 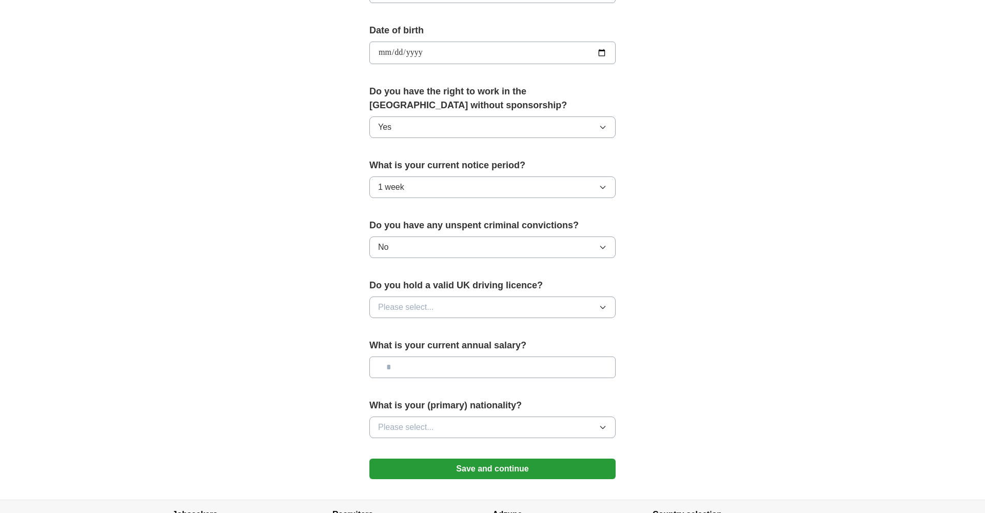 What do you see at coordinates (385, 127) in the screenshot?
I see `span: Yes` at bounding box center [385, 127].